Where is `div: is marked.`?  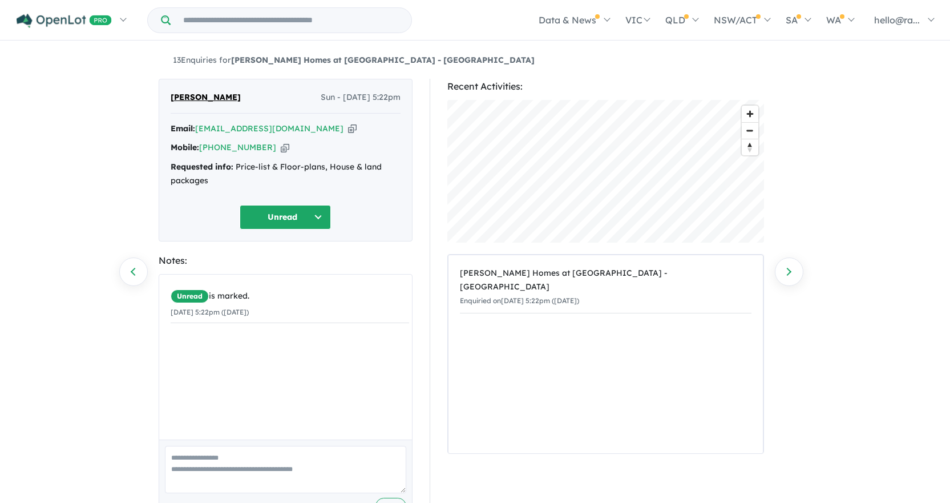
div: is marked. is located at coordinates (290, 296).